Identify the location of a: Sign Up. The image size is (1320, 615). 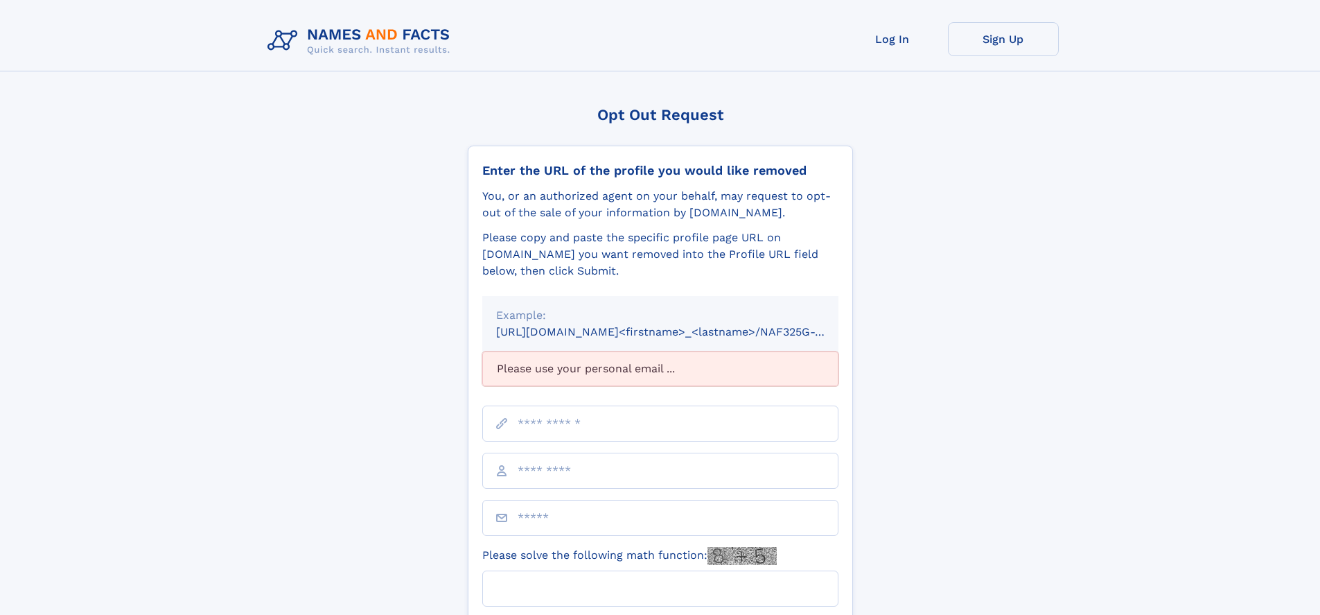
(1004, 39).